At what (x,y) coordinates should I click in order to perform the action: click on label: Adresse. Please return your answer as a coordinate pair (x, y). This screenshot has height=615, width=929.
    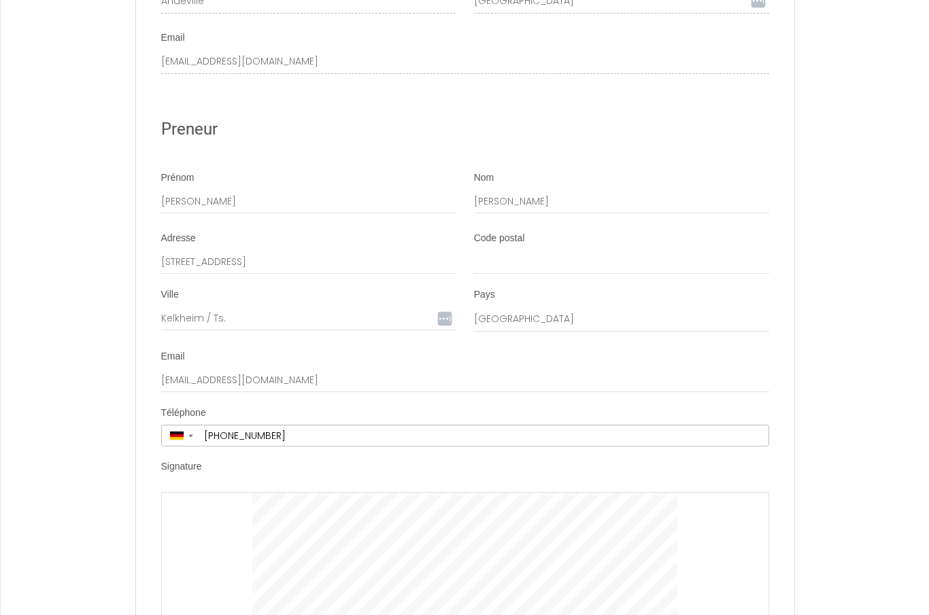
    Looking at the image, I should click on (178, 239).